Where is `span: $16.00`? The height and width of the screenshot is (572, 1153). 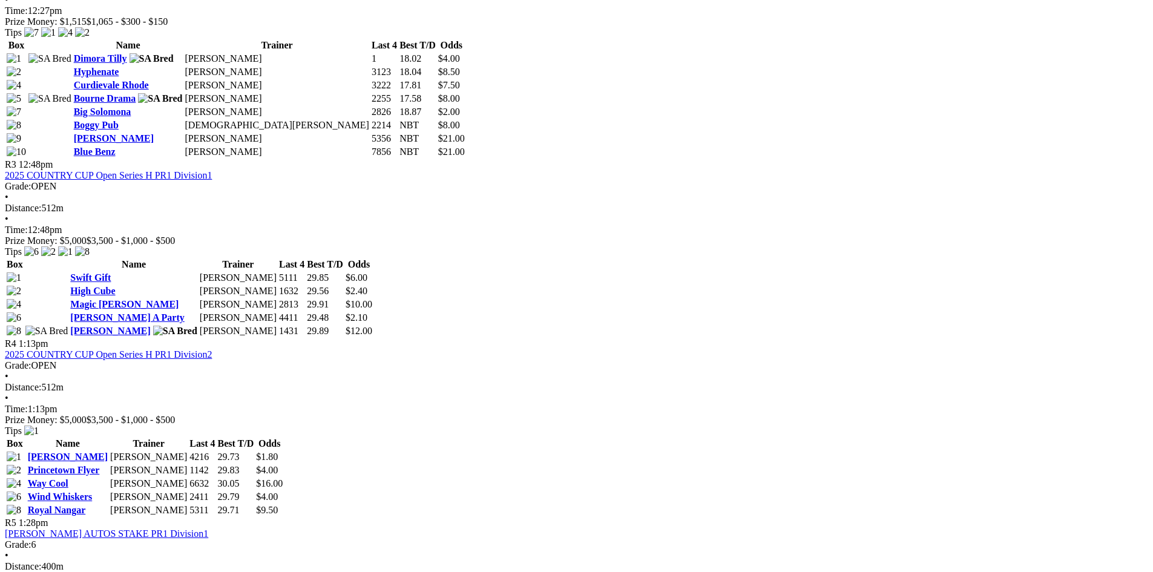 span: $16.00 is located at coordinates (269, 483).